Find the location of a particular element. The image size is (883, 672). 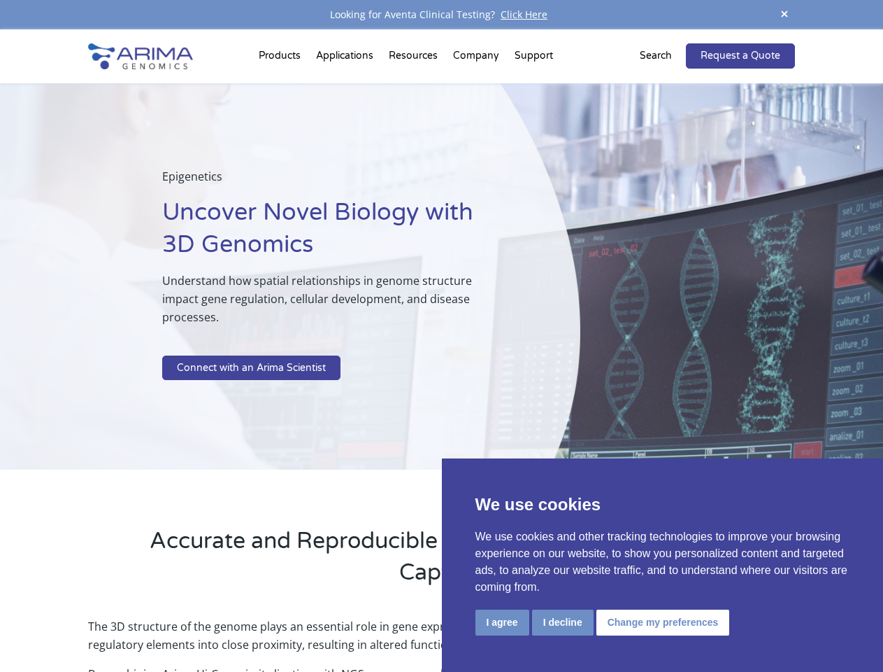

h1: Uncover Novel Biology with 3D Genomics is located at coordinates (336, 234).